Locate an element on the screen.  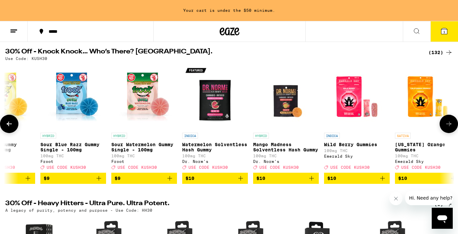
img: Froot - Sour Watermelon Gummy Single - 100mg is located at coordinates (144, 97).